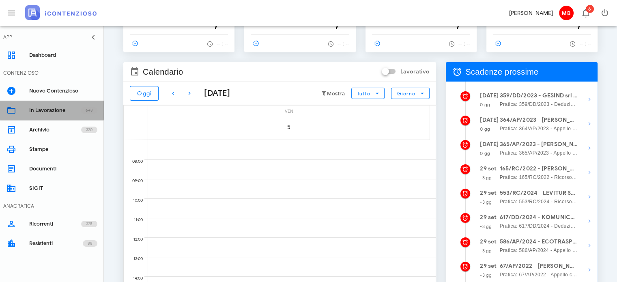  I want to click on div: 13:00, so click(134, 259).